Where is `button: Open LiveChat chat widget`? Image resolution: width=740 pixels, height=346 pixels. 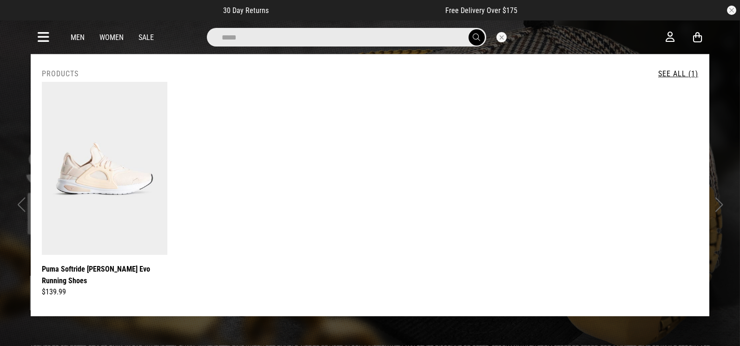 button: Open LiveChat chat widget is located at coordinates (21, 18).